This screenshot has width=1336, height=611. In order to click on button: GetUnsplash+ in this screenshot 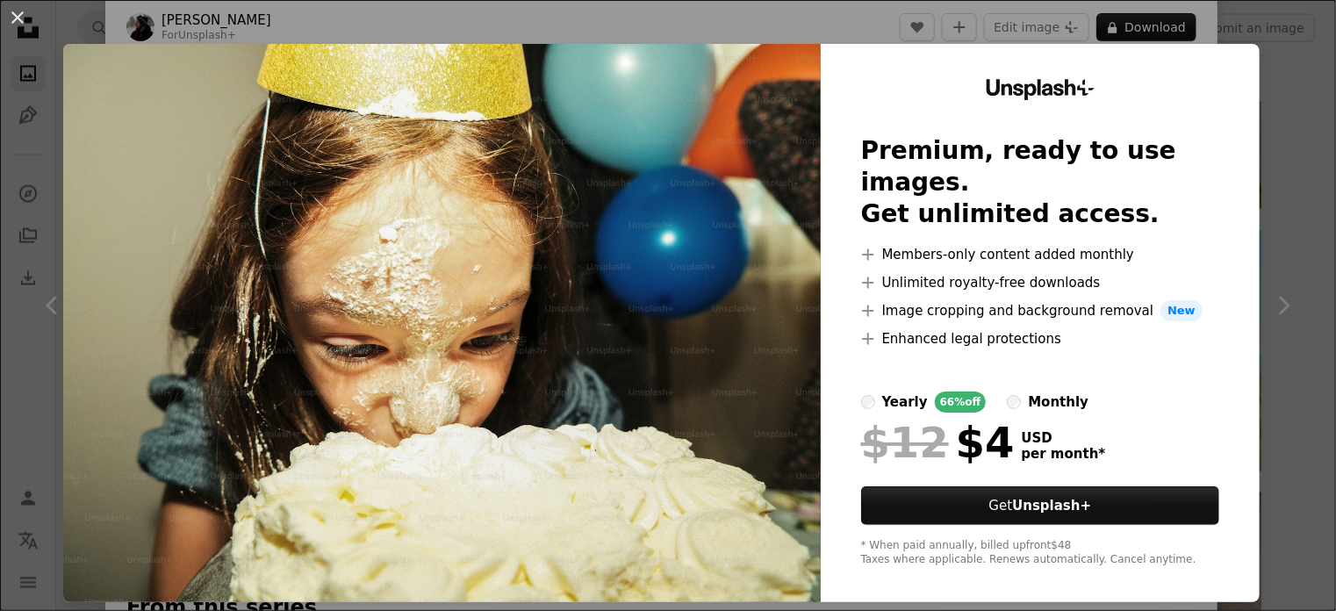, I will do `click(1040, 505)`.